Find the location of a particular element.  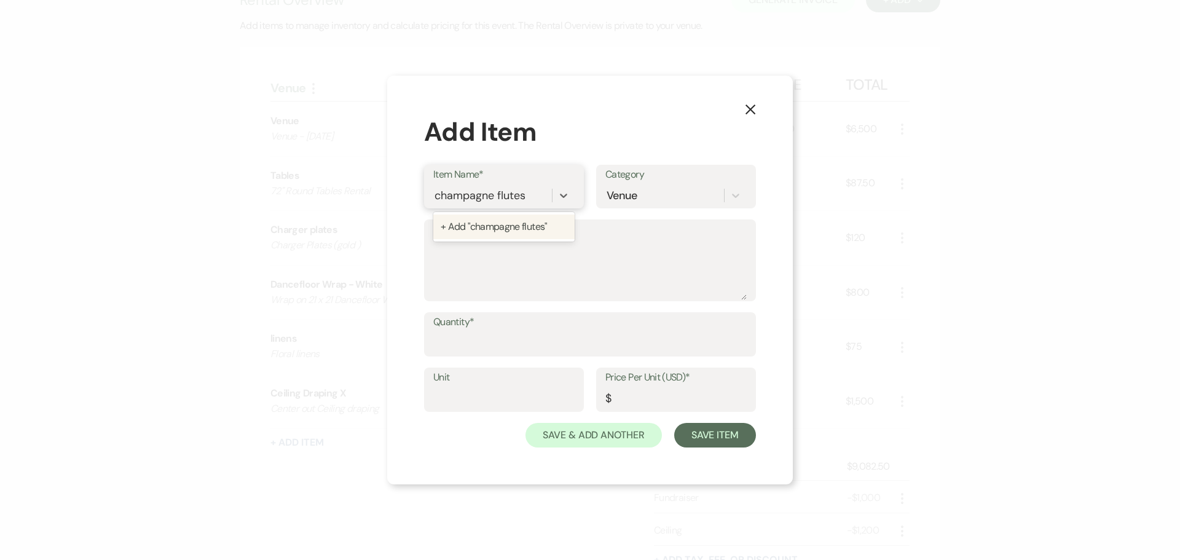

div: Venue is located at coordinates (622, 195).